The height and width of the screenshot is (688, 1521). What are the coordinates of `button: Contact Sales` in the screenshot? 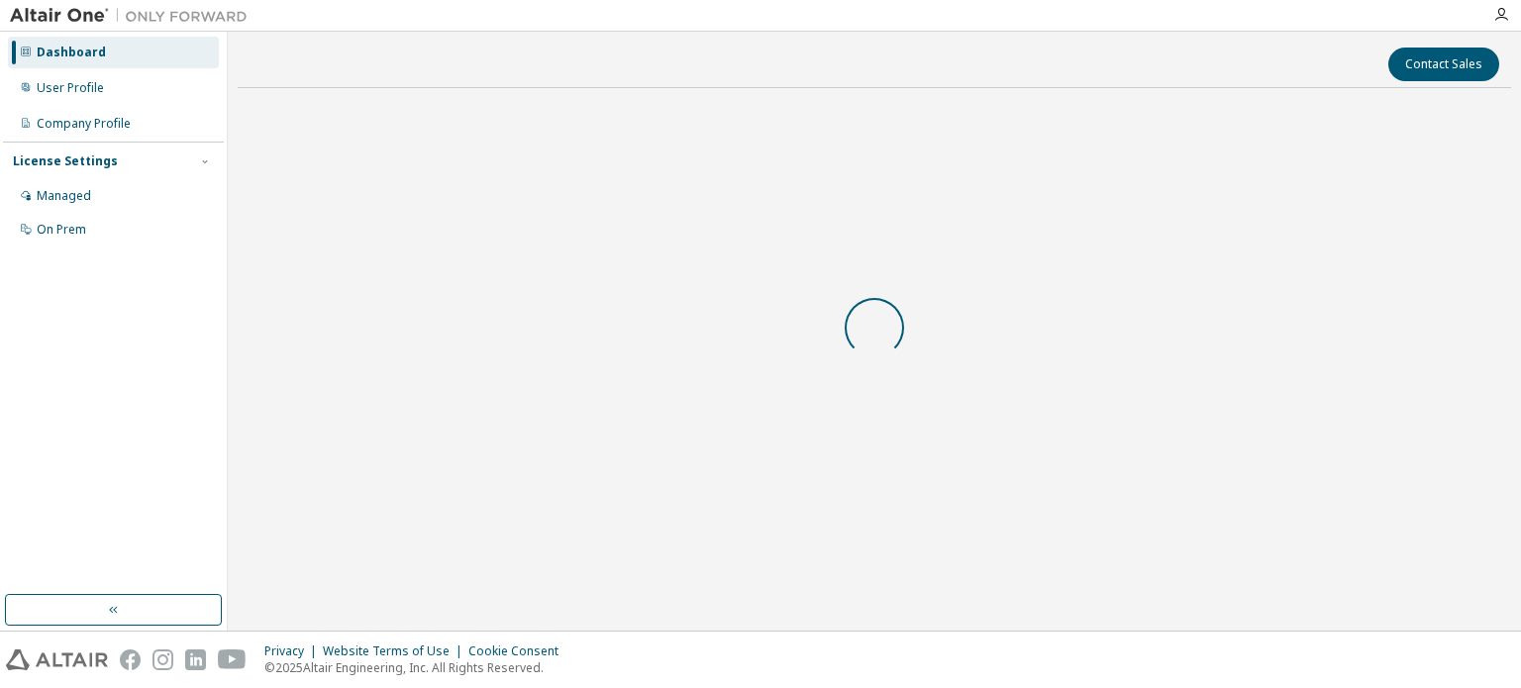 It's located at (1443, 64).